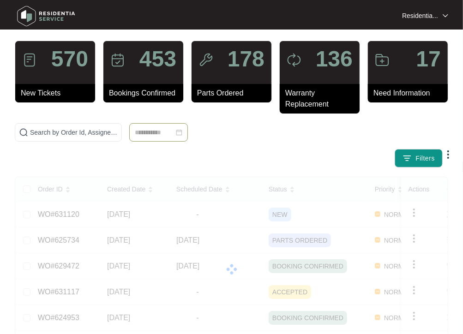 The width and height of the screenshot is (463, 334). Describe the element at coordinates (410, 93) in the screenshot. I see `p: Need Information` at that location.